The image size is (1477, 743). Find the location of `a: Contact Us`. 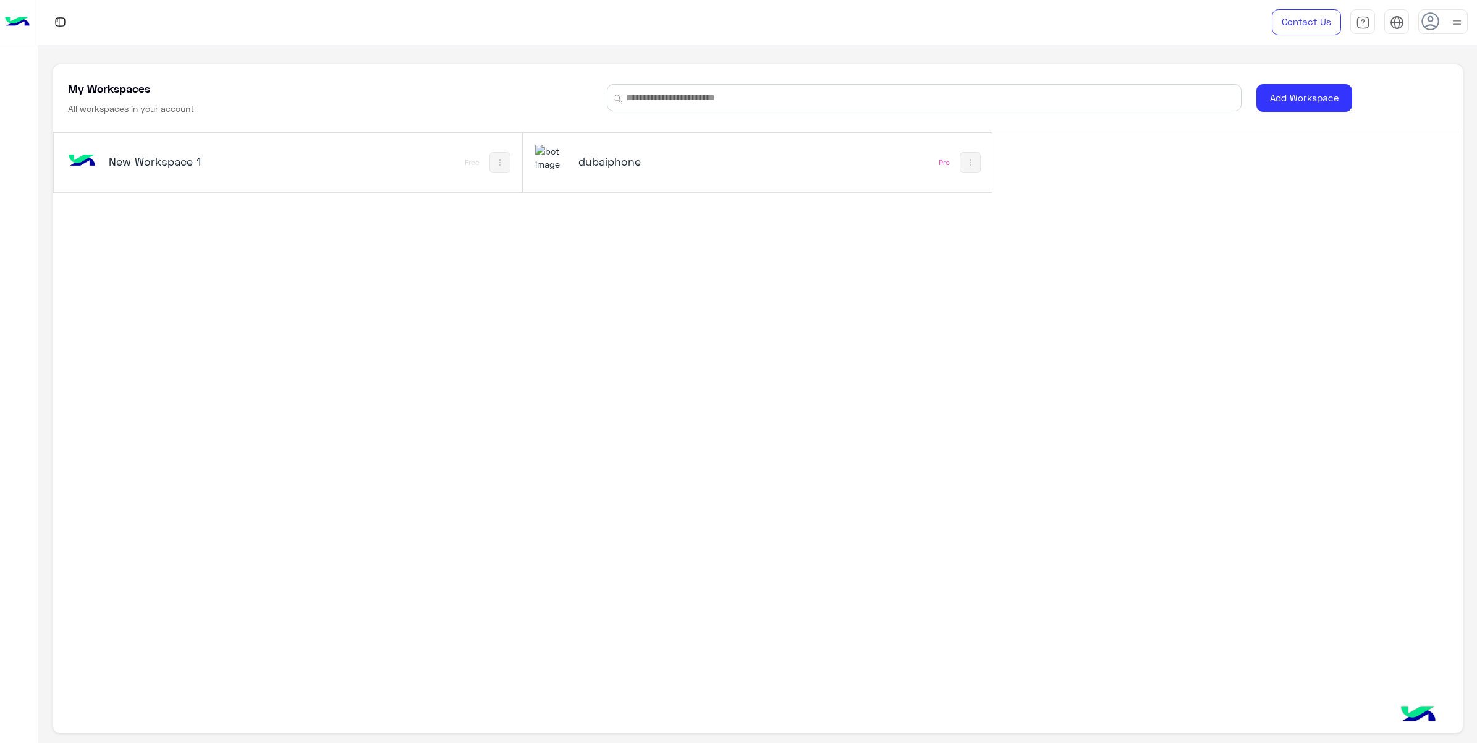

a: Contact Us is located at coordinates (1306, 22).